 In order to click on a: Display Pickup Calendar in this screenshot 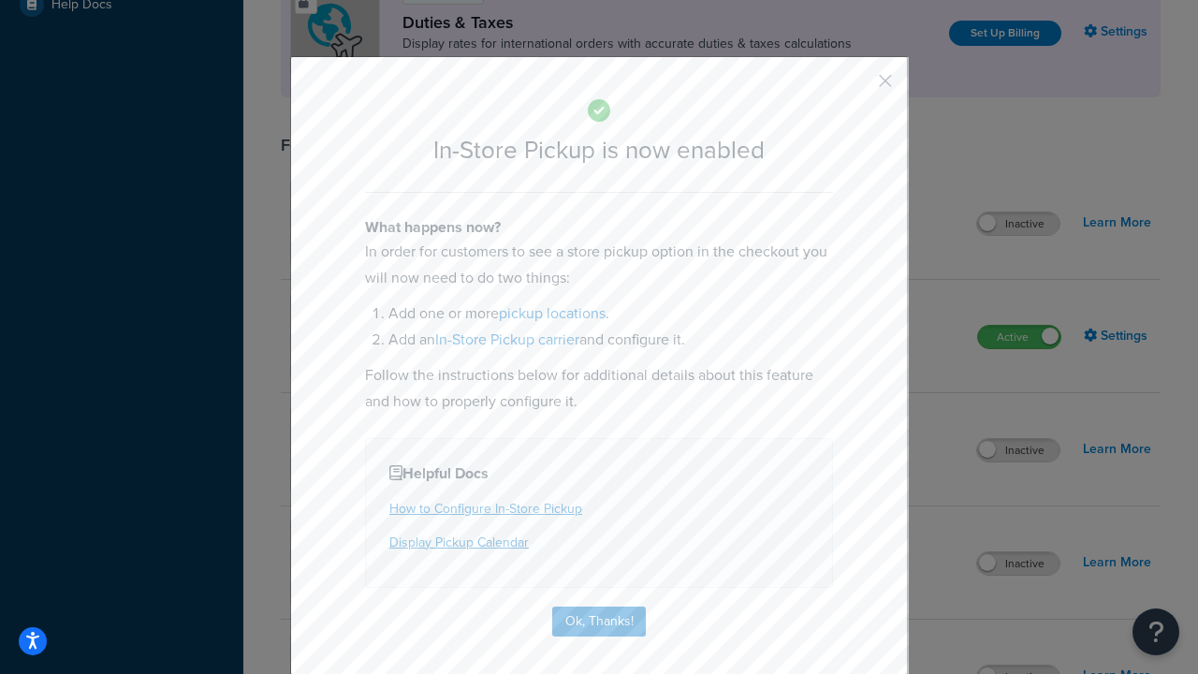, I will do `click(459, 542)`.